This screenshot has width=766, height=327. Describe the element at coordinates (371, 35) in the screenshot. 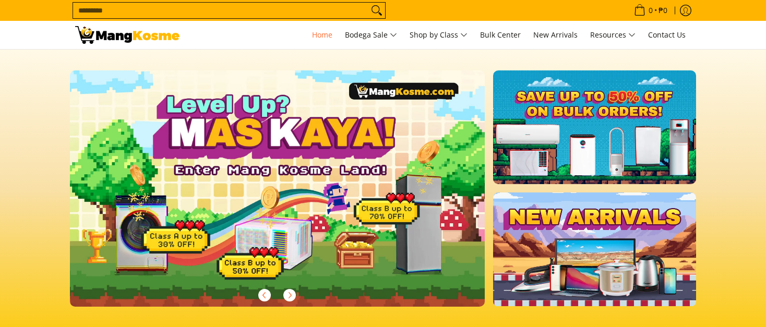

I see `a: Bodega Sale` at that location.